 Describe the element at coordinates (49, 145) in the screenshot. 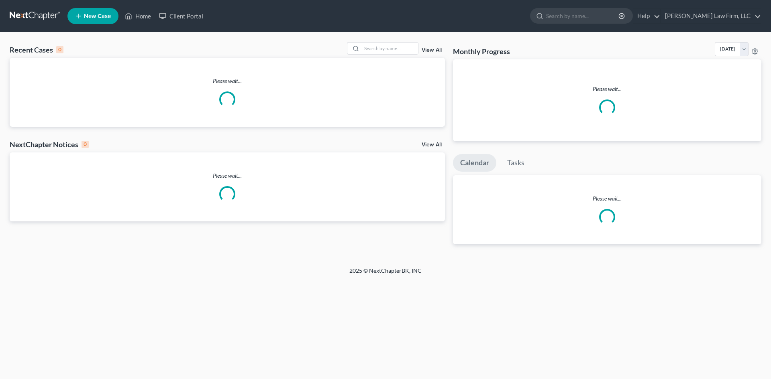

I see `div: NextChapter Notices` at that location.